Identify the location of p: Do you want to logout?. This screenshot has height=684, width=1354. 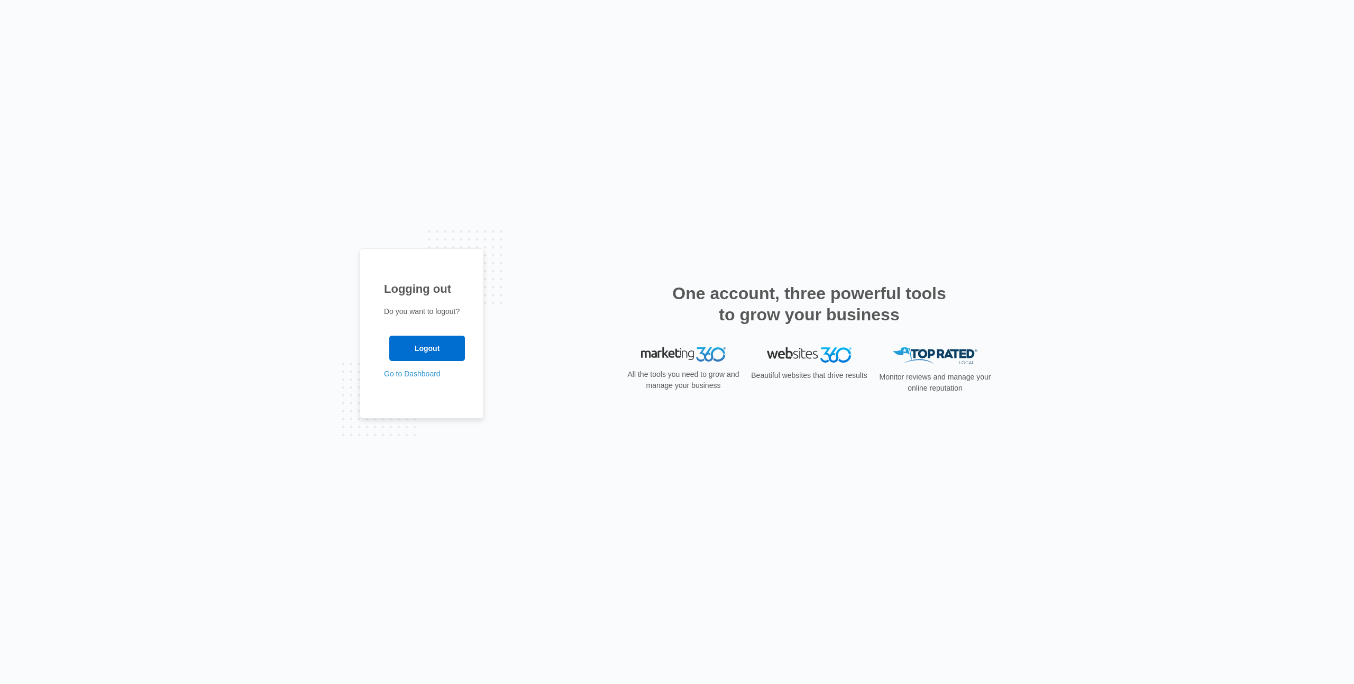
(422, 312).